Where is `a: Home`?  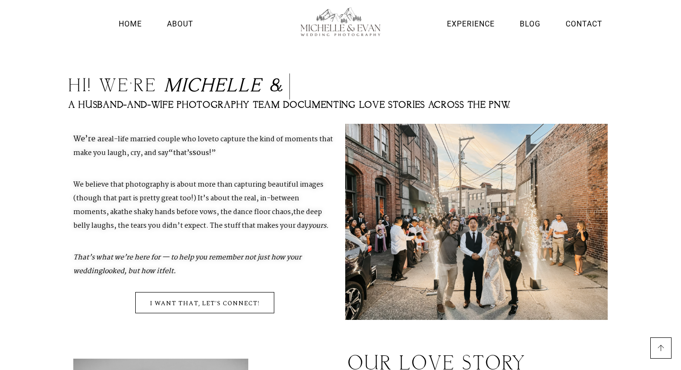
a: Home is located at coordinates (130, 24).